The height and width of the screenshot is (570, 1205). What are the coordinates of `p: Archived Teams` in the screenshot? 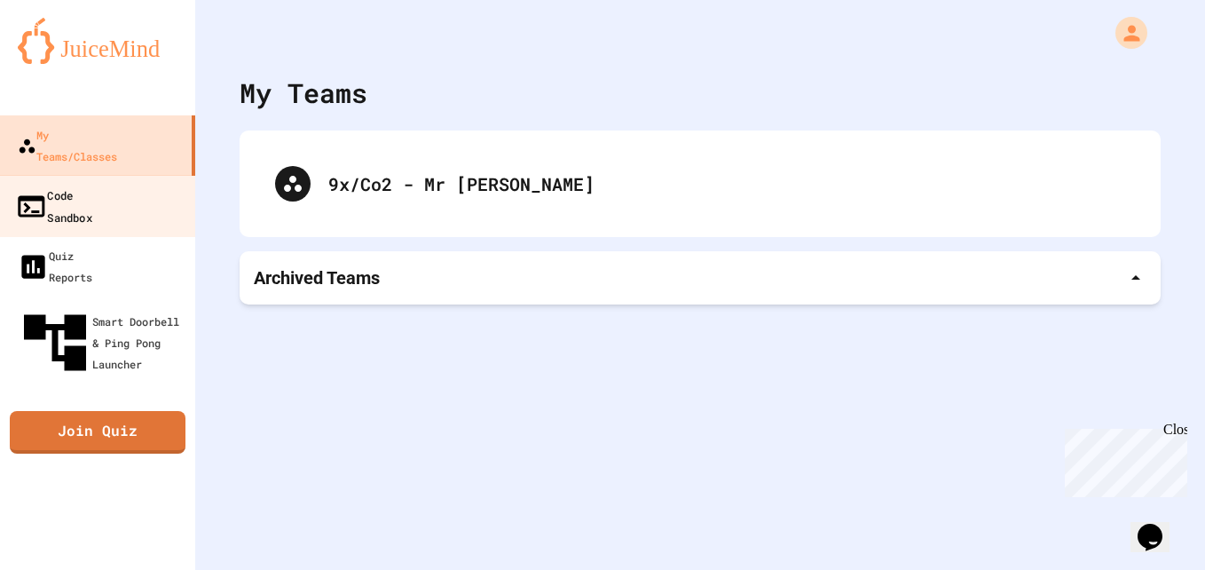 It's located at (317, 278).